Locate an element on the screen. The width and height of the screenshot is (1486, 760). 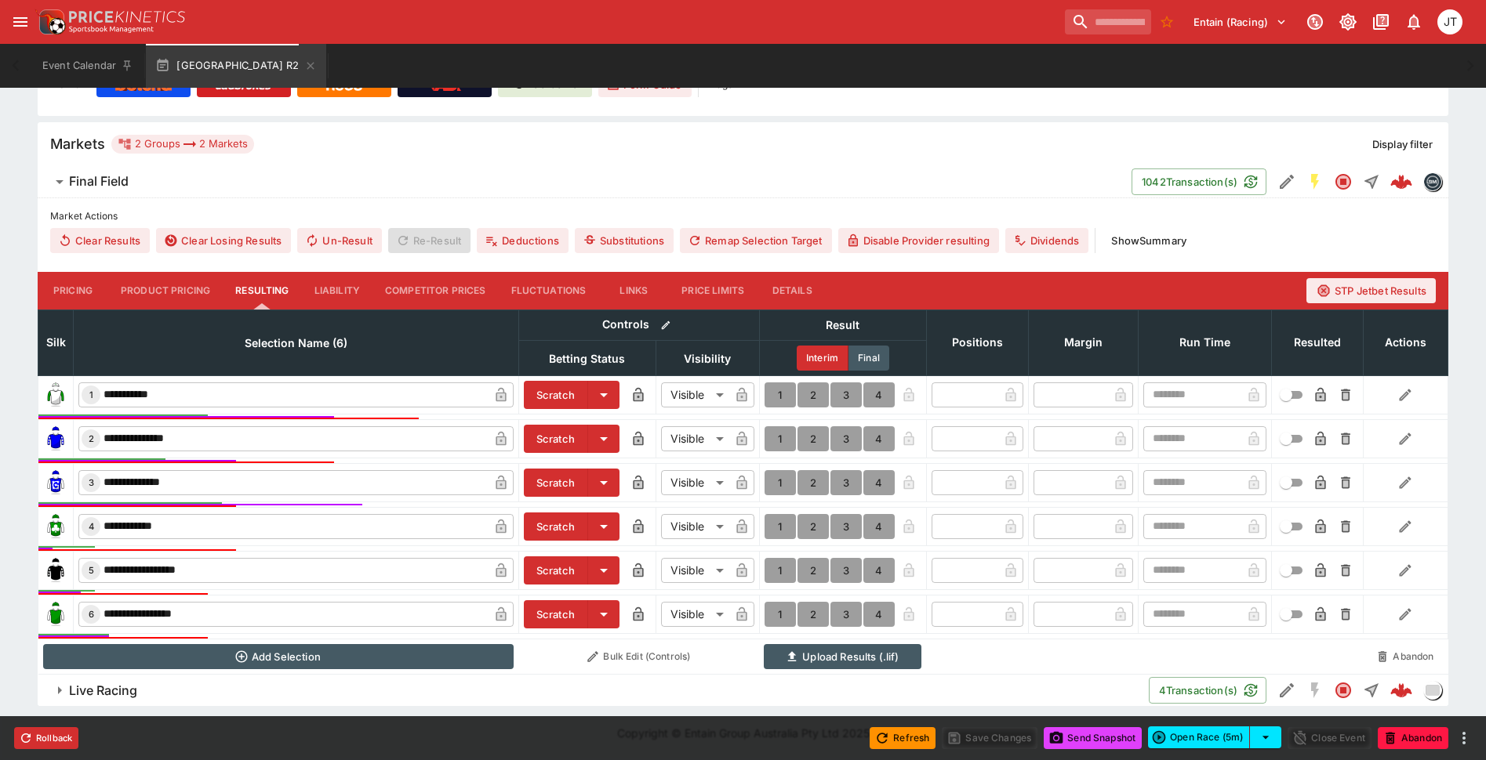
span: Mark an event as closed and abandoned. is located at coordinates (1413, 737).